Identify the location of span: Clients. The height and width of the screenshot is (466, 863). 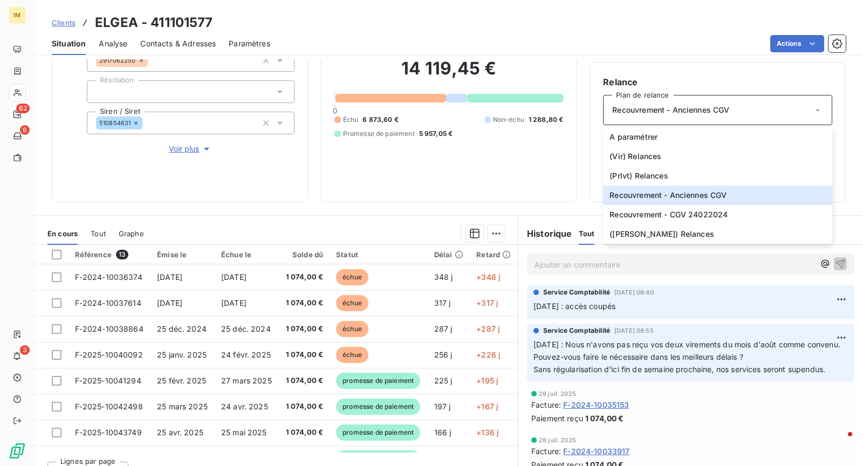
(64, 23).